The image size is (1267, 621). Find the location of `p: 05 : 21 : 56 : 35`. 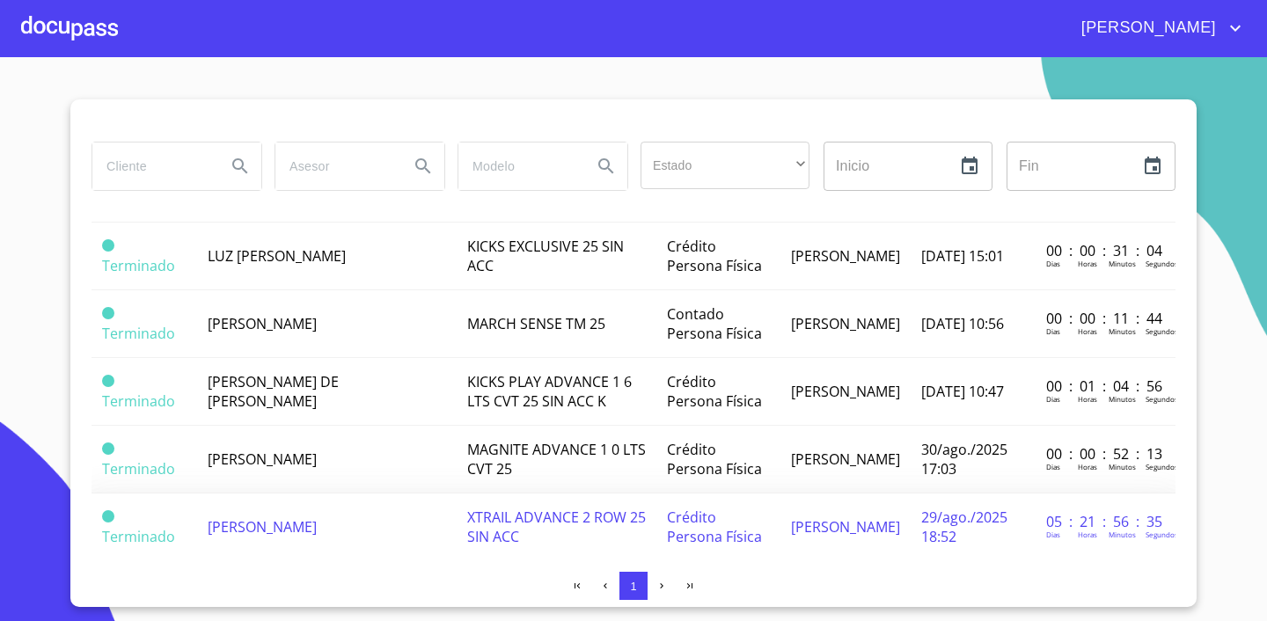

p: 05 : 21 : 56 : 35 is located at coordinates (1105, 522).